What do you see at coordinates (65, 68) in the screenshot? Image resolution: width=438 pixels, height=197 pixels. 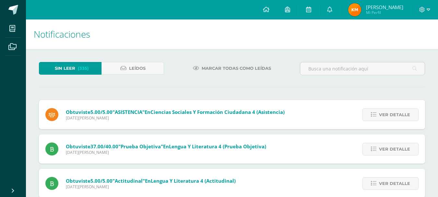 I see `span: Sin leer` at bounding box center [65, 68].